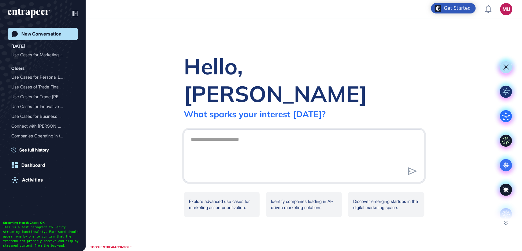 The height and width of the screenshot is (251, 522). I want to click on a: Dashboard, so click(43, 165).